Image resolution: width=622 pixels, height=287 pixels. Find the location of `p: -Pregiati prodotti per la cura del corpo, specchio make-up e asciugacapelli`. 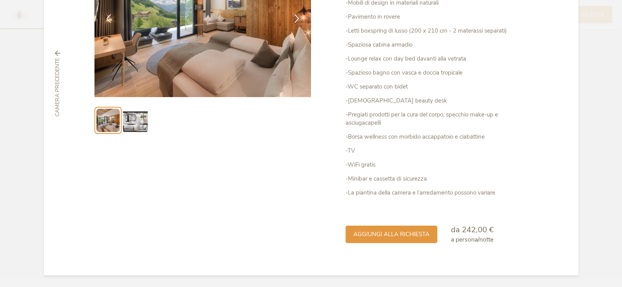

p: -Pregiati prodotti per la cura del corpo, specchio make-up e asciugacapelli is located at coordinates (436, 119).